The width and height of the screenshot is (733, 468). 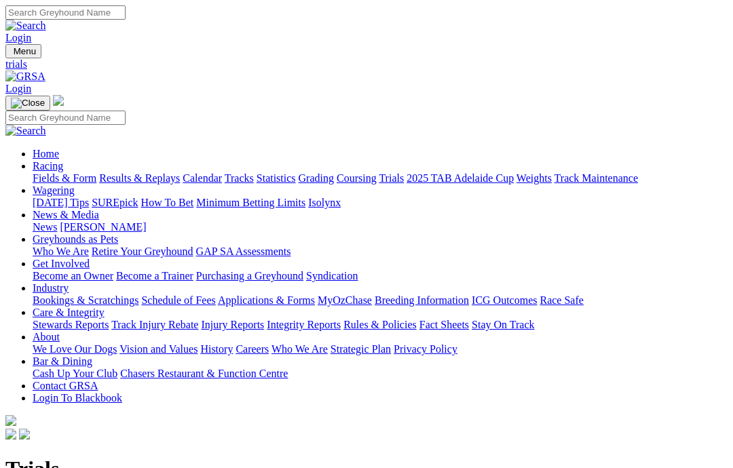 I want to click on a: Stewards Reports, so click(x=71, y=324).